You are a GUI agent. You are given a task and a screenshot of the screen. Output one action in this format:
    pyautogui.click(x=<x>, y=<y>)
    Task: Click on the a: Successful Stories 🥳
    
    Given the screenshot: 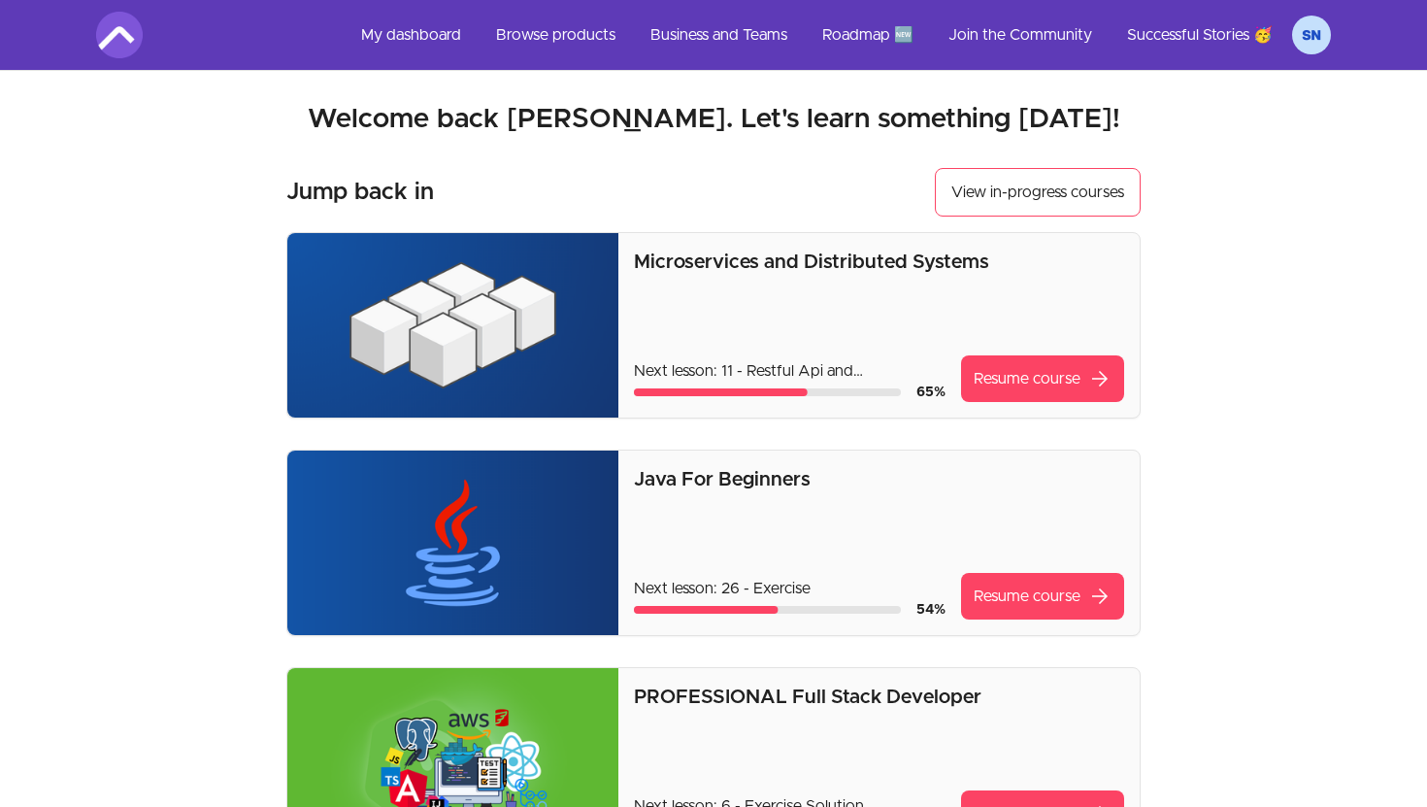 What is the action you would take?
    pyautogui.click(x=1200, y=35)
    